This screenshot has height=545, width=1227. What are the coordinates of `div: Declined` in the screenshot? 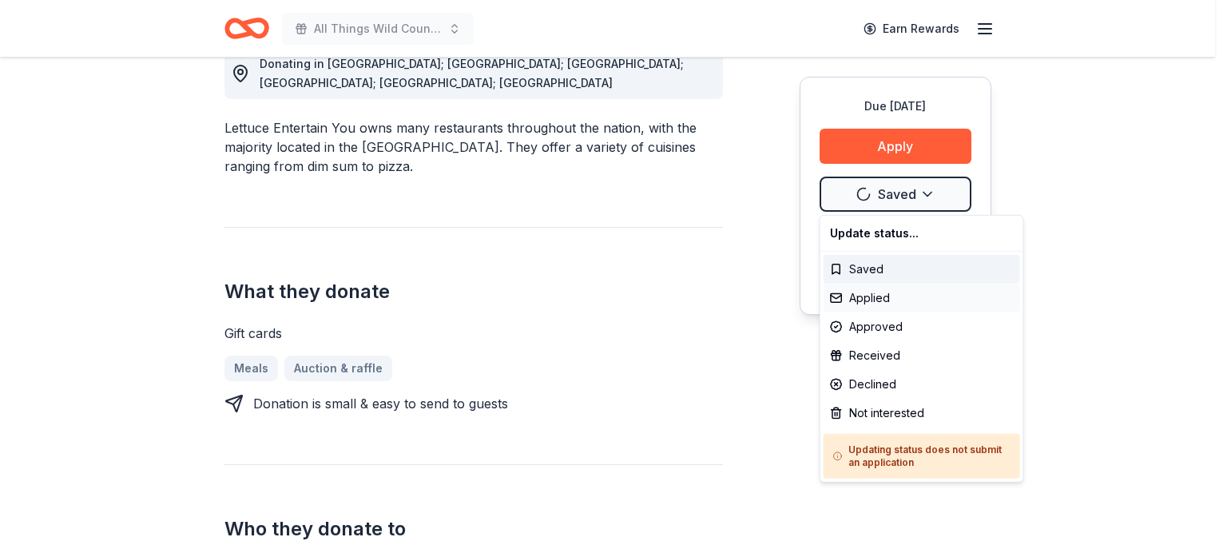 It's located at (922, 384).